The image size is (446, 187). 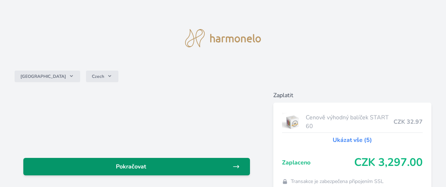 I want to click on span: Pokračovat, so click(x=131, y=167).